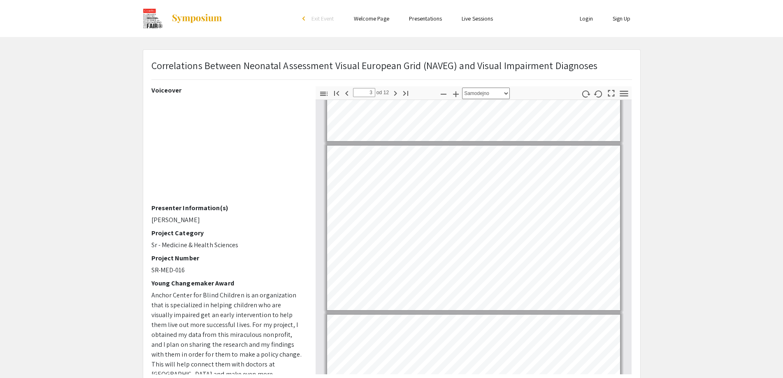 This screenshot has width=783, height=378. What do you see at coordinates (374, 65) in the screenshot?
I see `p: Correlations Between Neonatal Assessment Visual European Grid (NAVEG) and Visual Impairment Diagn...` at bounding box center [374, 65].